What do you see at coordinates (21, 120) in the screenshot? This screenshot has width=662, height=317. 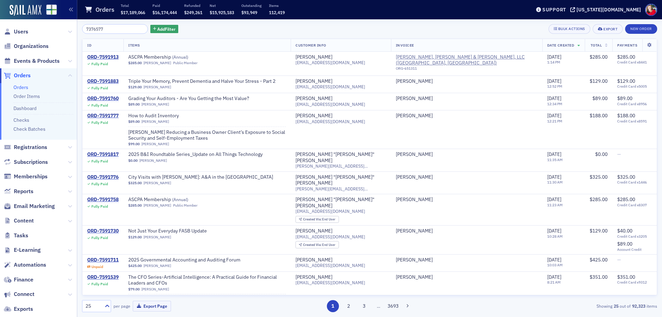 I see `a: Checks` at bounding box center [21, 120].